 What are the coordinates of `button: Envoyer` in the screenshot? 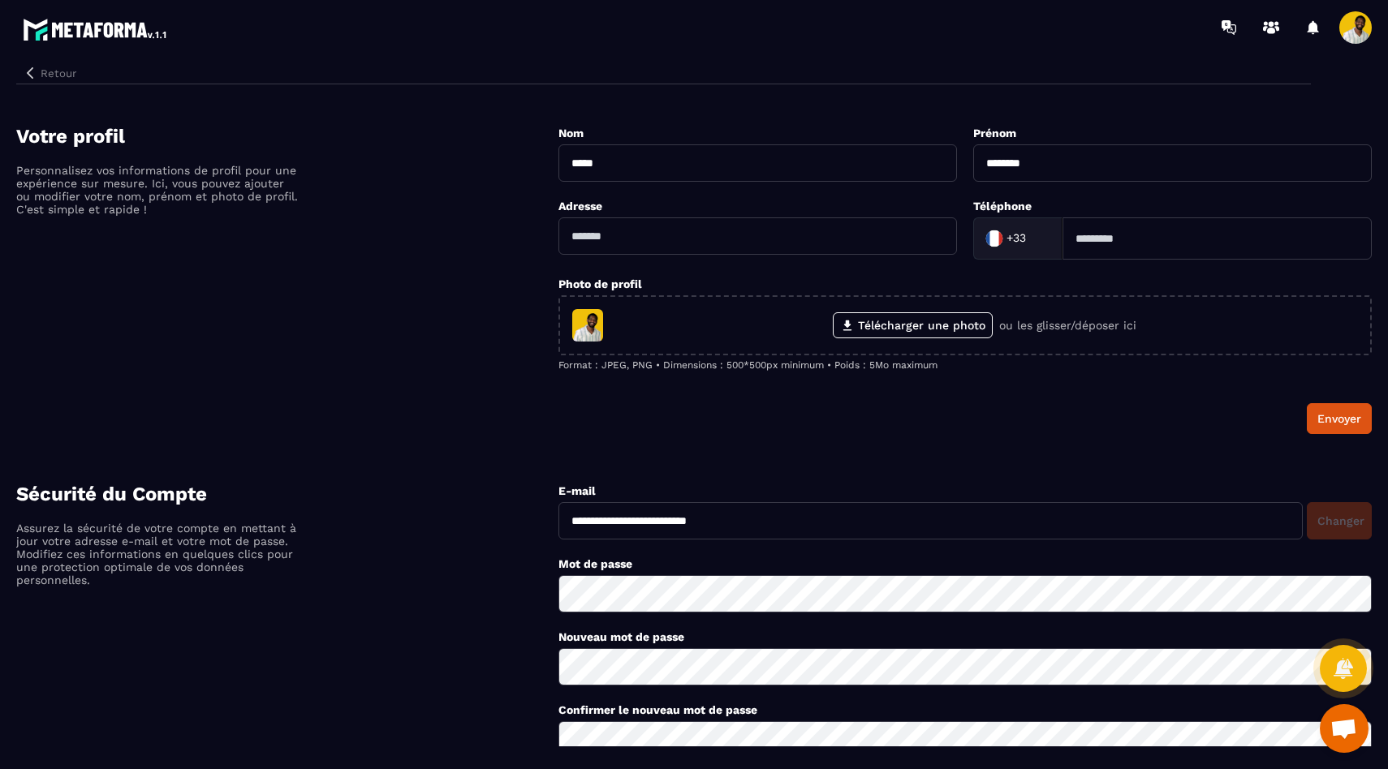 It's located at (1339, 419).